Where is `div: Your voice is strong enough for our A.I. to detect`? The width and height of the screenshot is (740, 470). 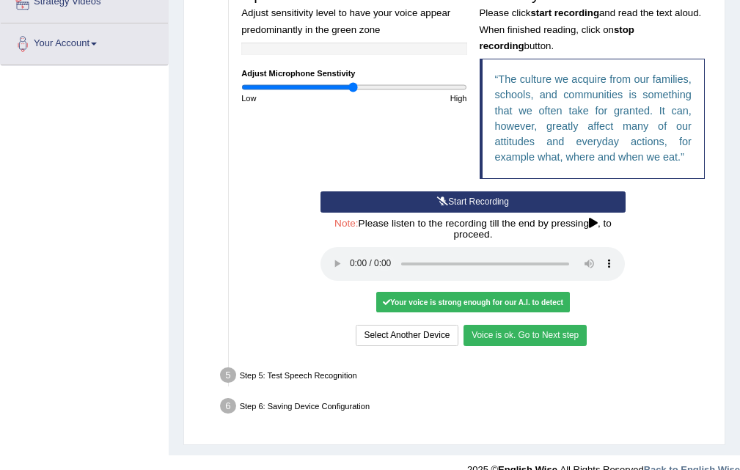
div: Your voice is strong enough for our A.I. to detect is located at coordinates (472, 302).